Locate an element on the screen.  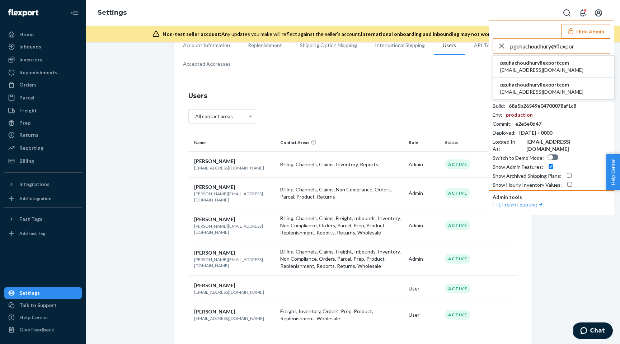
th: Role is located at coordinates (424, 142).